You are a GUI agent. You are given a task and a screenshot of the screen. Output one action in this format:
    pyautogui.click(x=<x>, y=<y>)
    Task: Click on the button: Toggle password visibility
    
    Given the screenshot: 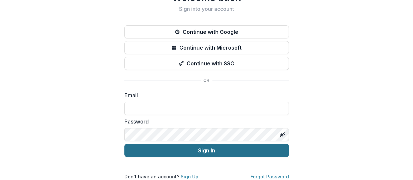 What is the action you would take?
    pyautogui.click(x=283, y=135)
    